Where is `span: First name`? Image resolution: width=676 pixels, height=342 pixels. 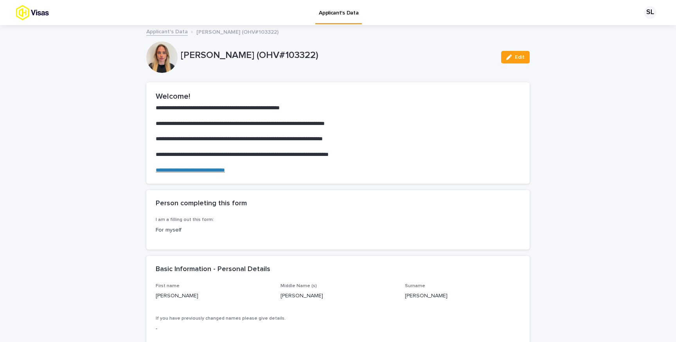 span: First name is located at coordinates (167, 286).